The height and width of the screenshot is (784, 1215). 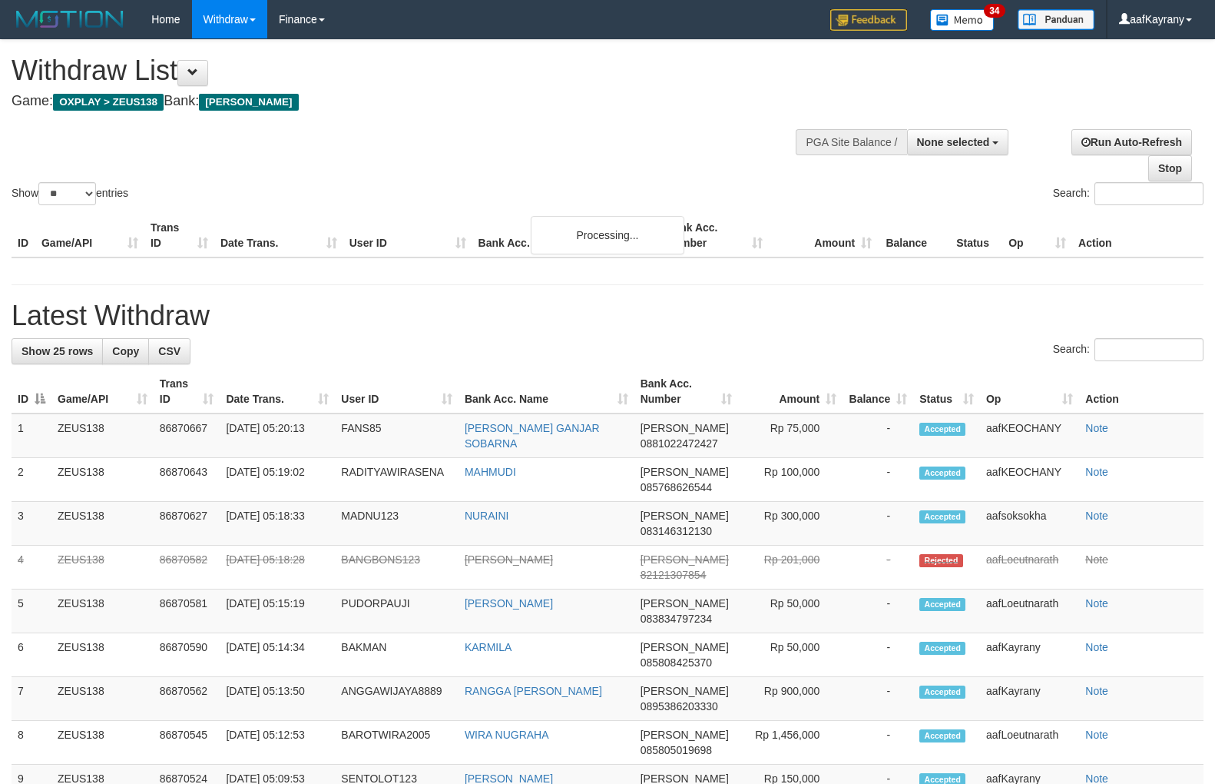 What do you see at coordinates (187, 742) in the screenshot?
I see `td: 86870545` at bounding box center [187, 742].